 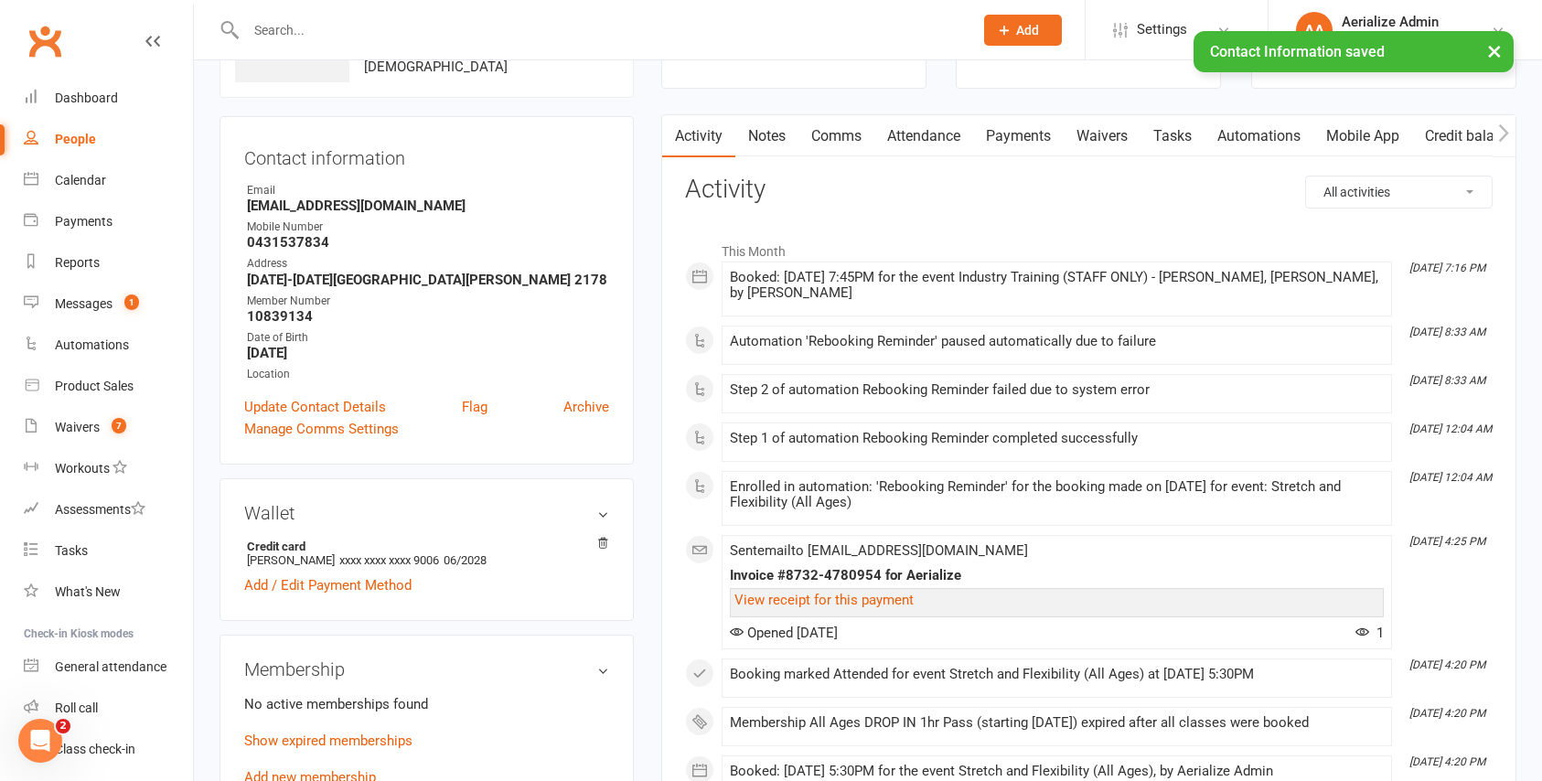 What do you see at coordinates (428, 227) in the screenshot?
I see `div: Mobile Number` at bounding box center [428, 227].